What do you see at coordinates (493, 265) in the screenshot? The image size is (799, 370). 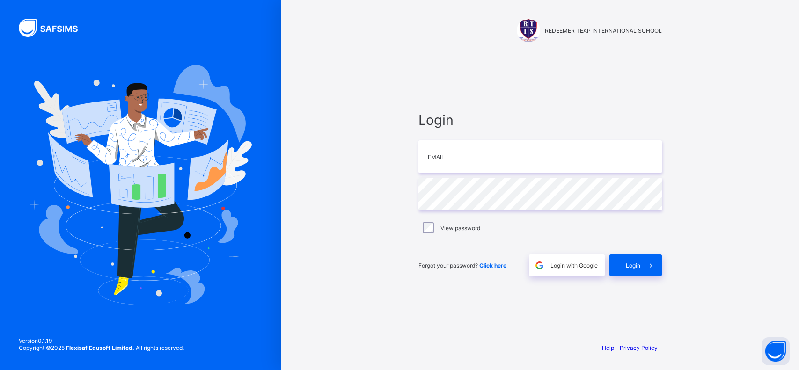 I see `a: Click here` at bounding box center [493, 265].